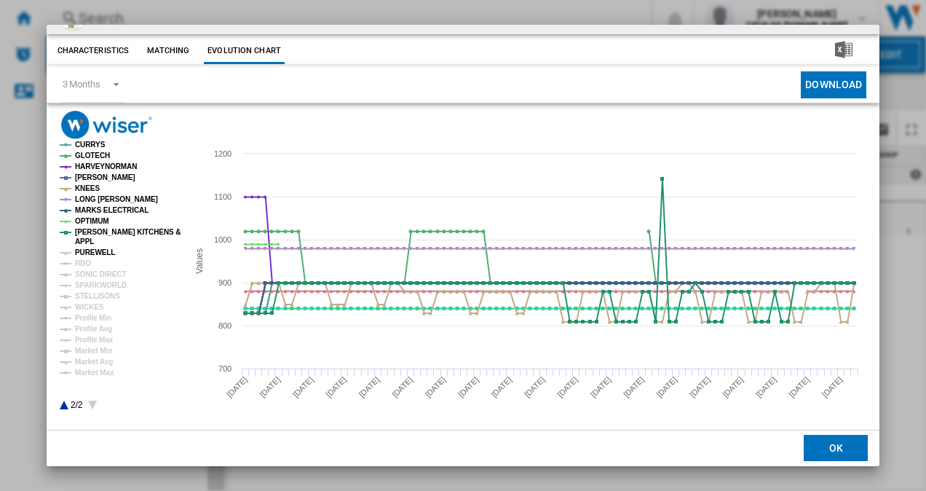 This screenshot has height=491, width=926. I want to click on button: Evolution chart, so click(244, 51).